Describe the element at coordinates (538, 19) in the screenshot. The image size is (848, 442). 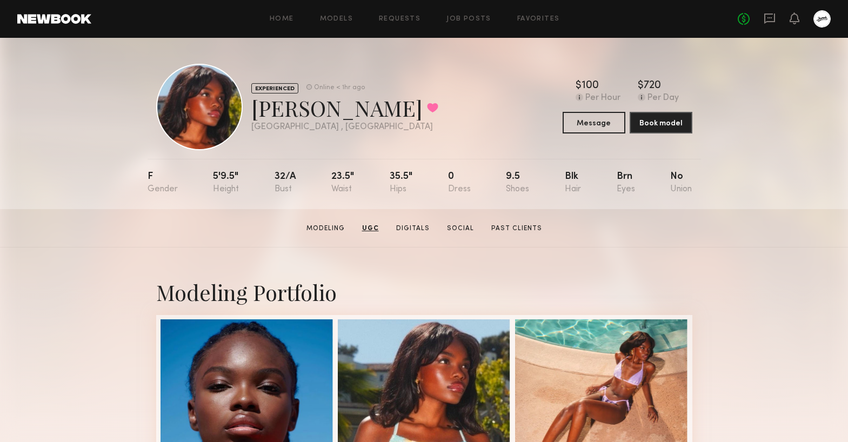
I see `a: Favorites` at that location.